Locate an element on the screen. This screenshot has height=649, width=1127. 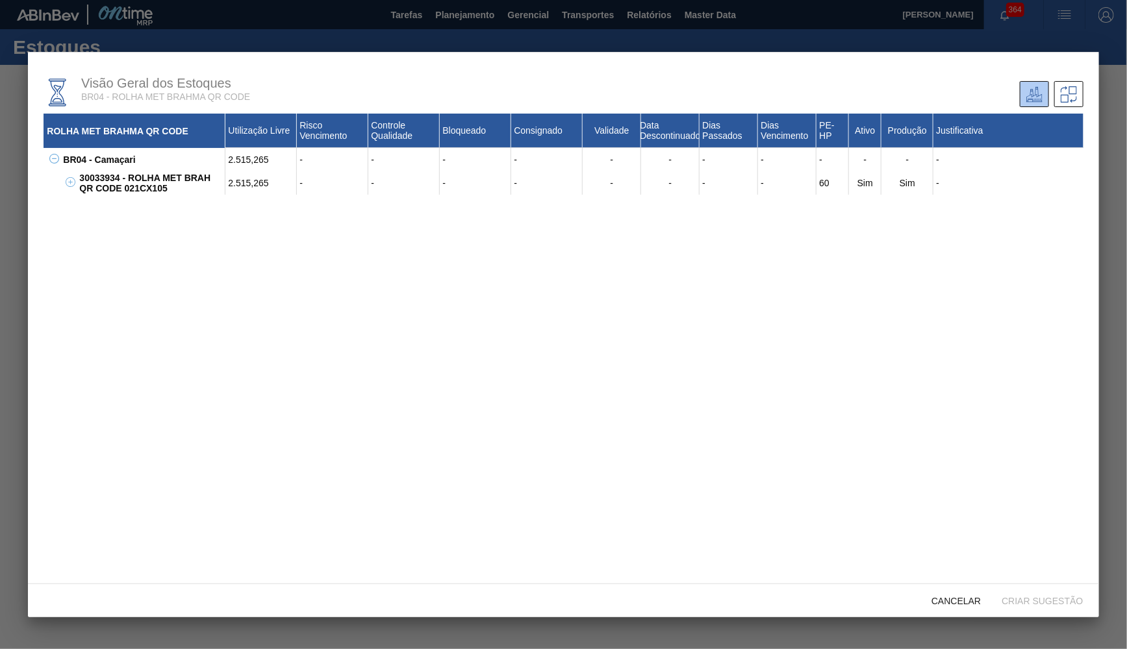
div: Data Descontinuado is located at coordinates (670, 131).